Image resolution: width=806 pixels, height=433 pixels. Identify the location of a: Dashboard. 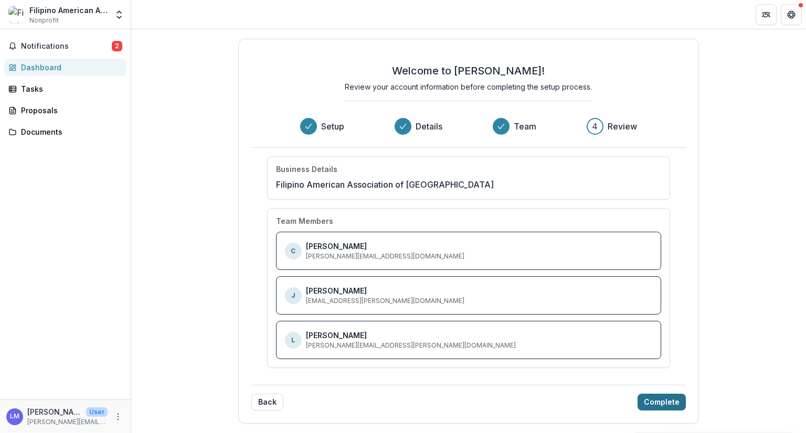
(65, 67).